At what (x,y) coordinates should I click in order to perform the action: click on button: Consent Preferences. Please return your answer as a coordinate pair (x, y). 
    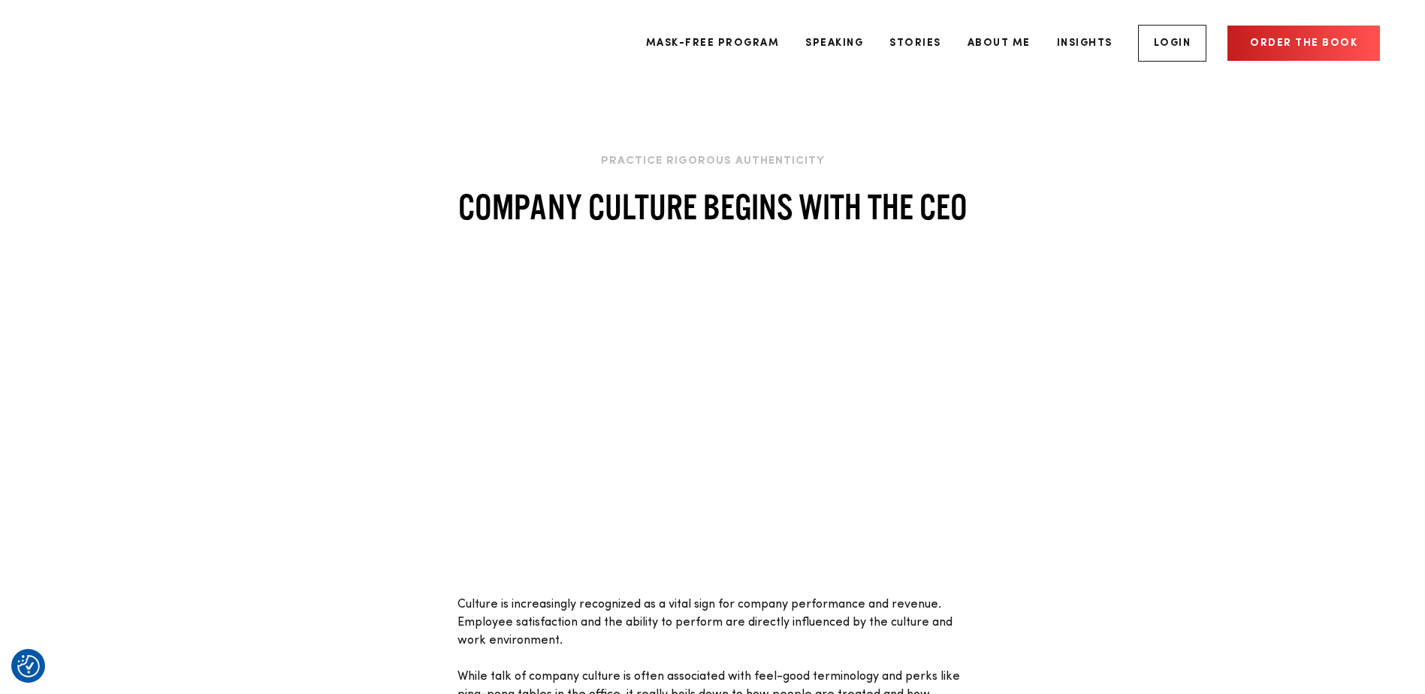
    Looking at the image, I should click on (29, 666).